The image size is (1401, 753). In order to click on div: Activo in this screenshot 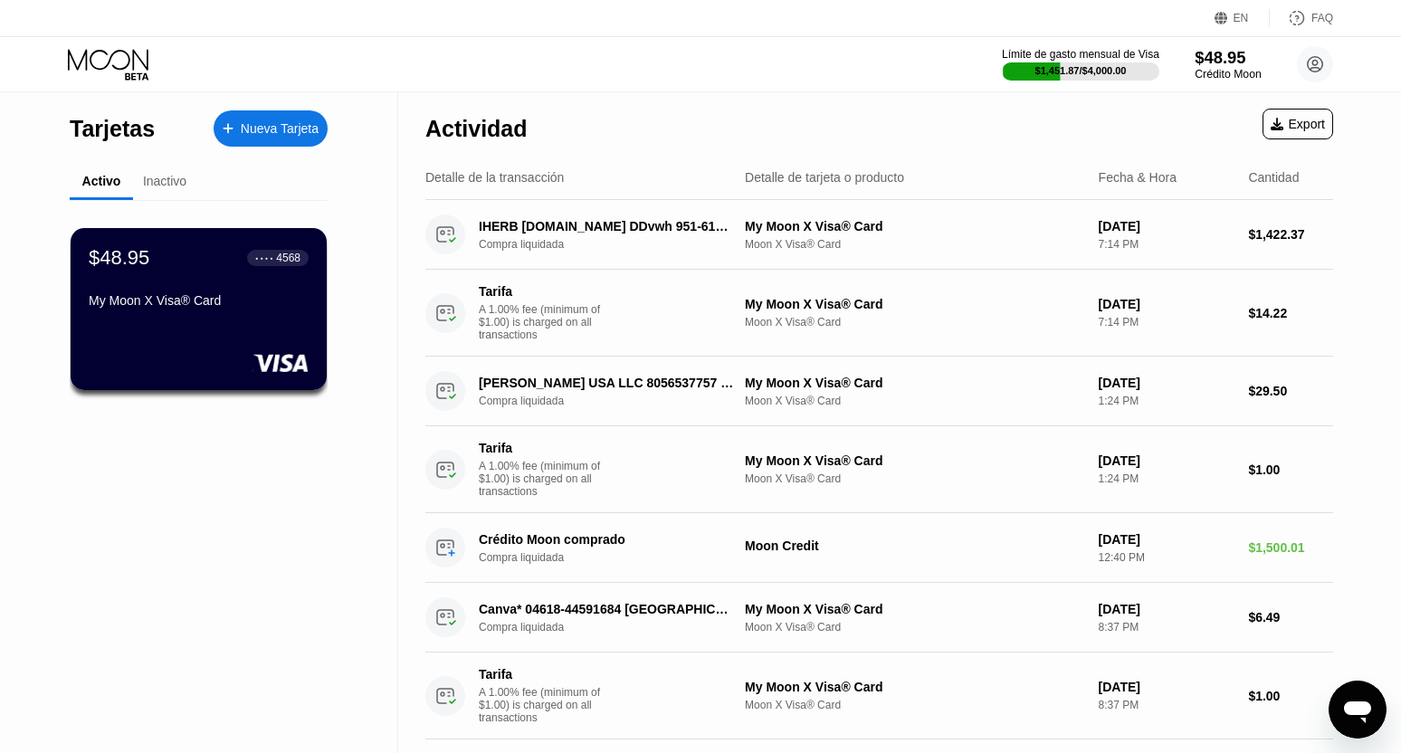, I will do `click(101, 181)`.